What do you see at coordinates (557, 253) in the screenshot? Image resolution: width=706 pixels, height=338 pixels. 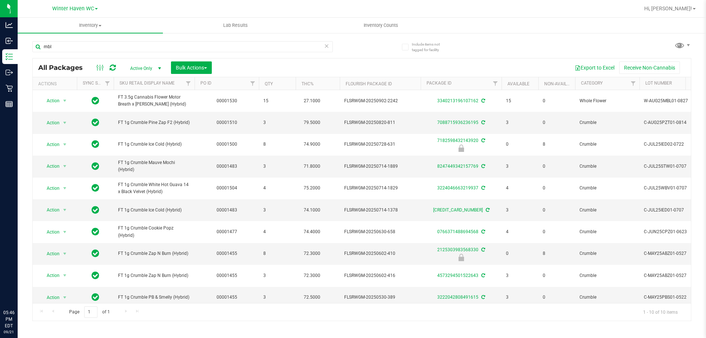 I see `span: 8` at bounding box center [557, 253].